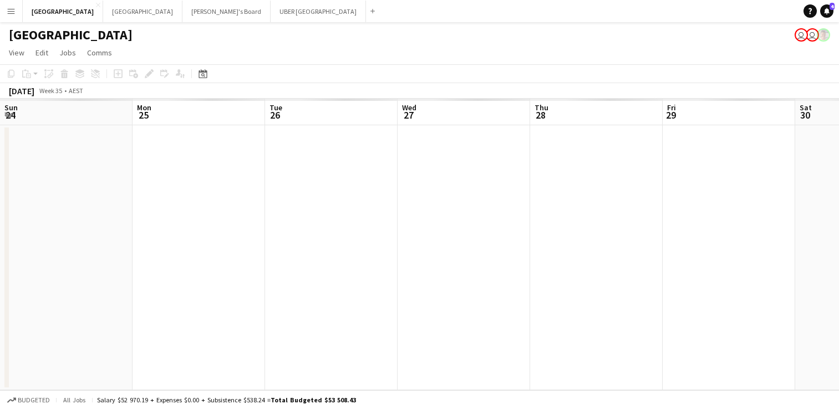 This screenshot has height=409, width=839. What do you see at coordinates (11, 108) in the screenshot?
I see `span: Sun` at bounding box center [11, 108].